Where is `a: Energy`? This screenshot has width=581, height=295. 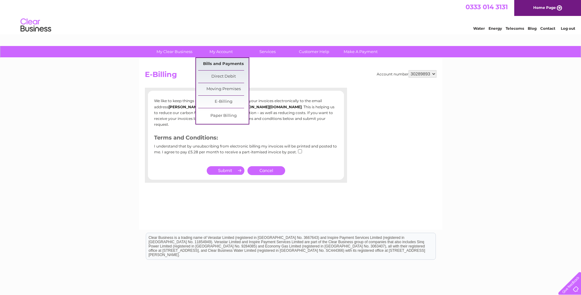 a: Energy is located at coordinates (495, 28).